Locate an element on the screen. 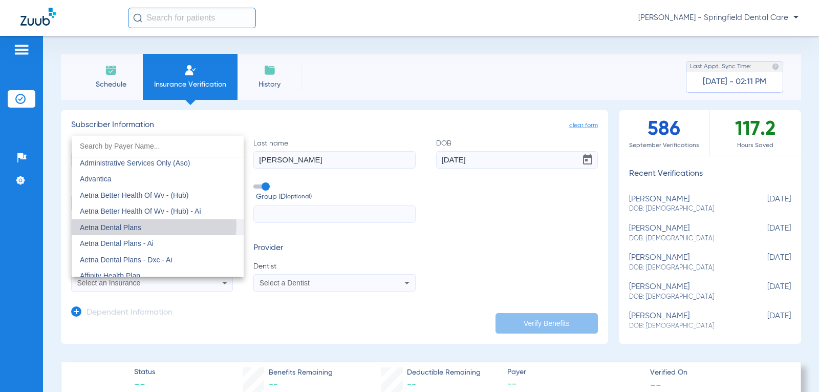 This screenshot has width=819, height=392. span: Advantica is located at coordinates (95, 179).